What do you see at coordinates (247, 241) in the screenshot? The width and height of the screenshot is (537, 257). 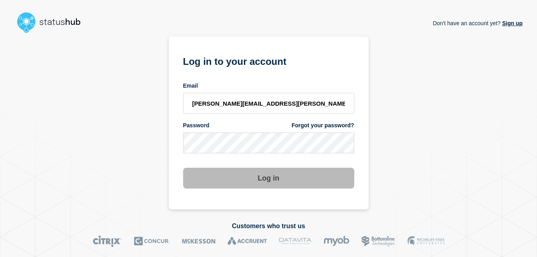 I see `img: Accruent logo` at bounding box center [247, 241].